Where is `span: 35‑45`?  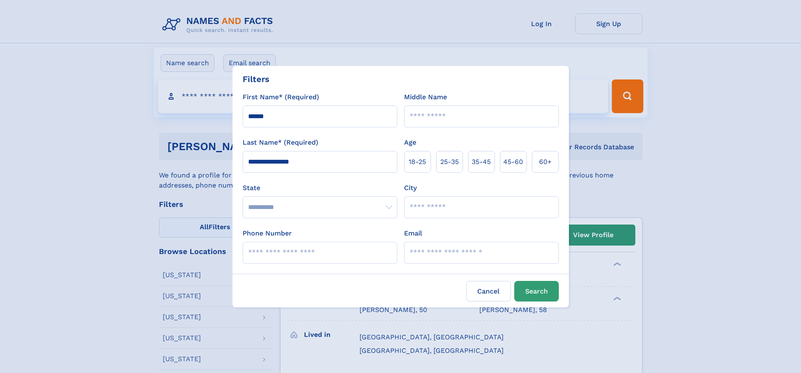
span: 35‑45 is located at coordinates (481, 162).